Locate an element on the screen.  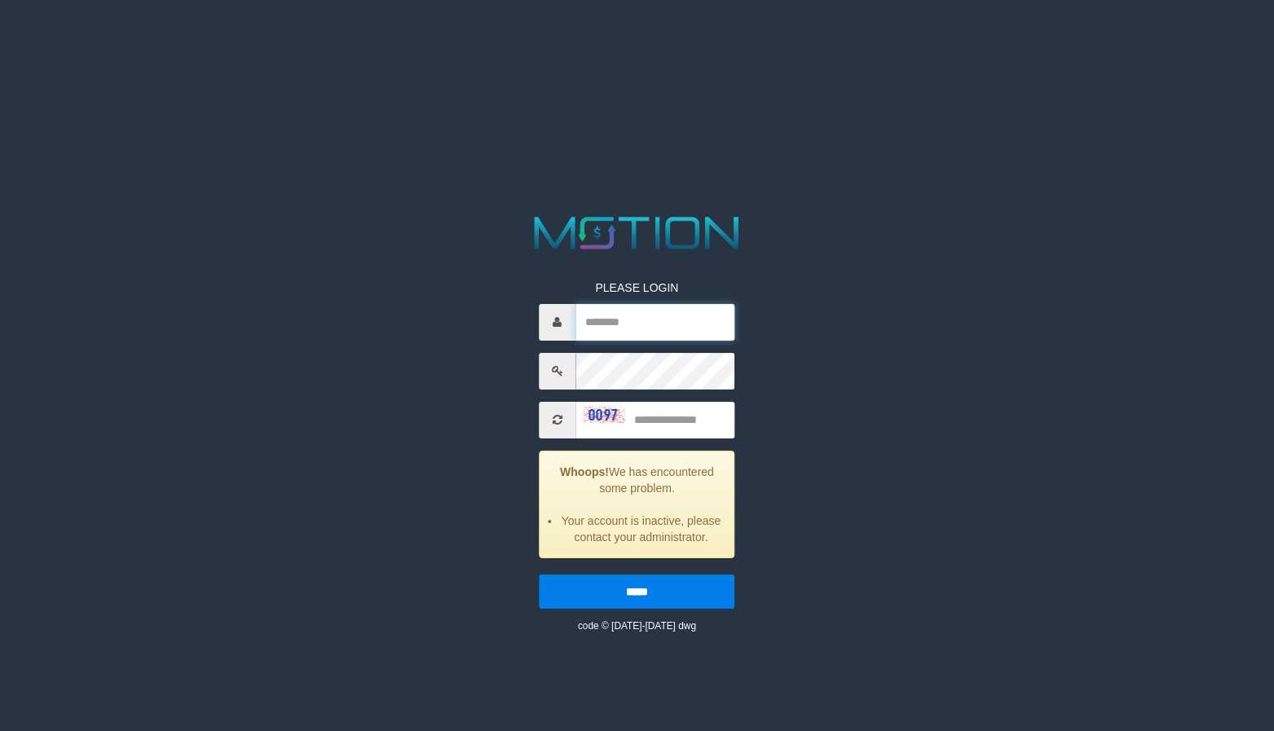
li: Your account is inactive, please contact your administrator. is located at coordinates (641, 529).